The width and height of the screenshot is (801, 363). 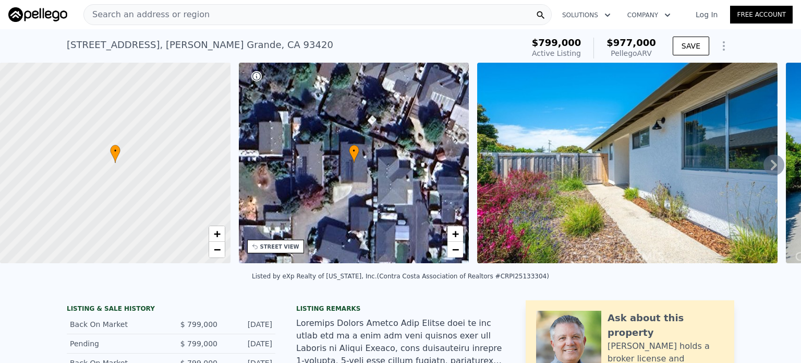 What do you see at coordinates (147, 15) in the screenshot?
I see `span: Search an address or region` at bounding box center [147, 15].